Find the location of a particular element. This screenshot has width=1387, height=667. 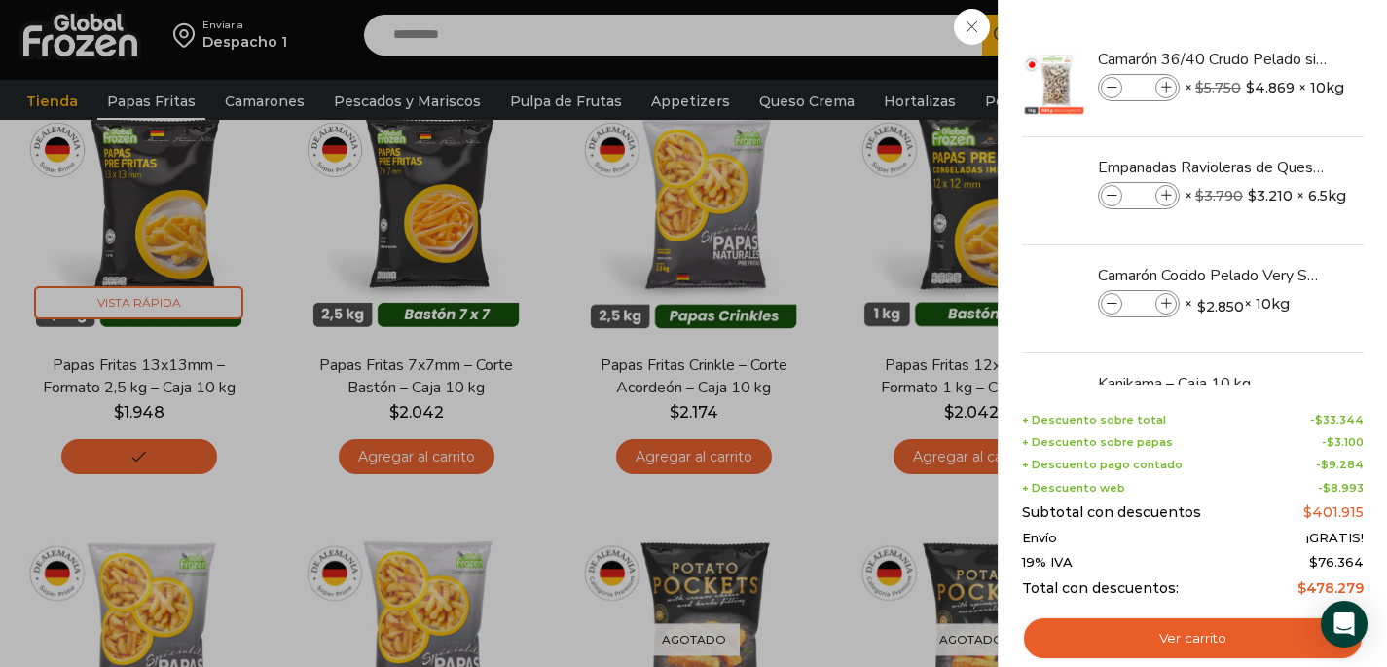

bdi: 9.284 is located at coordinates (1342, 464).